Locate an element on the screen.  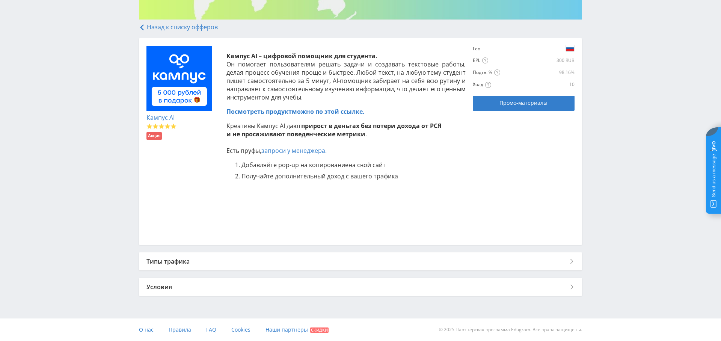
div: 300 RUB is located at coordinates (536, 60).